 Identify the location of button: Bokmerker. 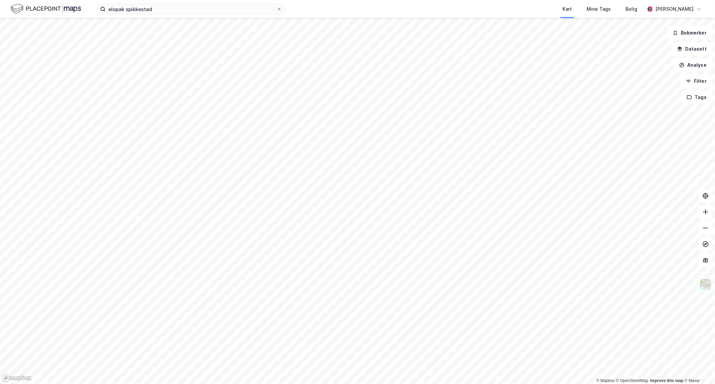
(689, 33).